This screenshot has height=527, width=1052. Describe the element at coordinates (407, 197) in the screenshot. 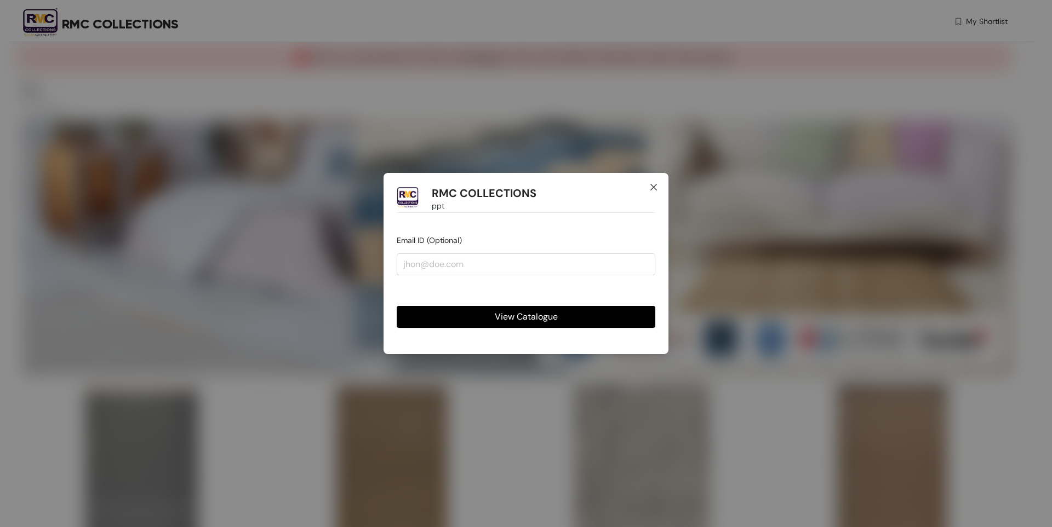

I see `img: Buyer Portal` at that location.